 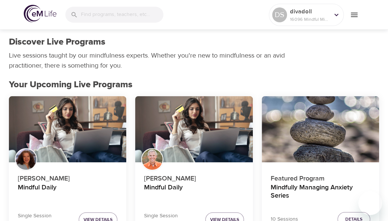 What do you see at coordinates (194, 85) in the screenshot?
I see `h2: Your Upcoming Live Programs` at bounding box center [194, 85].